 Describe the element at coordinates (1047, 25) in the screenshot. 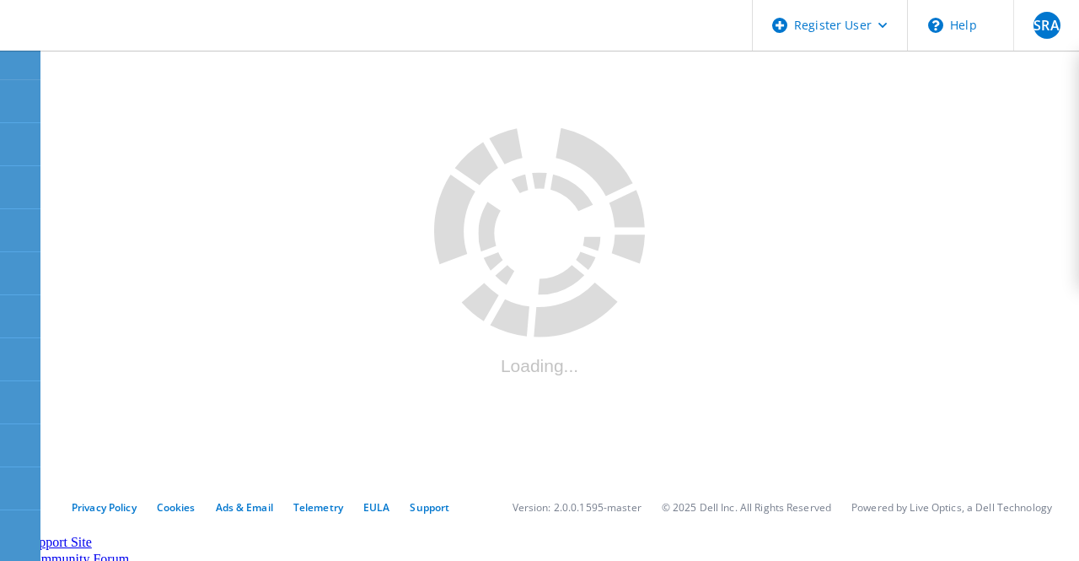

I see `span: SRA` at that location.